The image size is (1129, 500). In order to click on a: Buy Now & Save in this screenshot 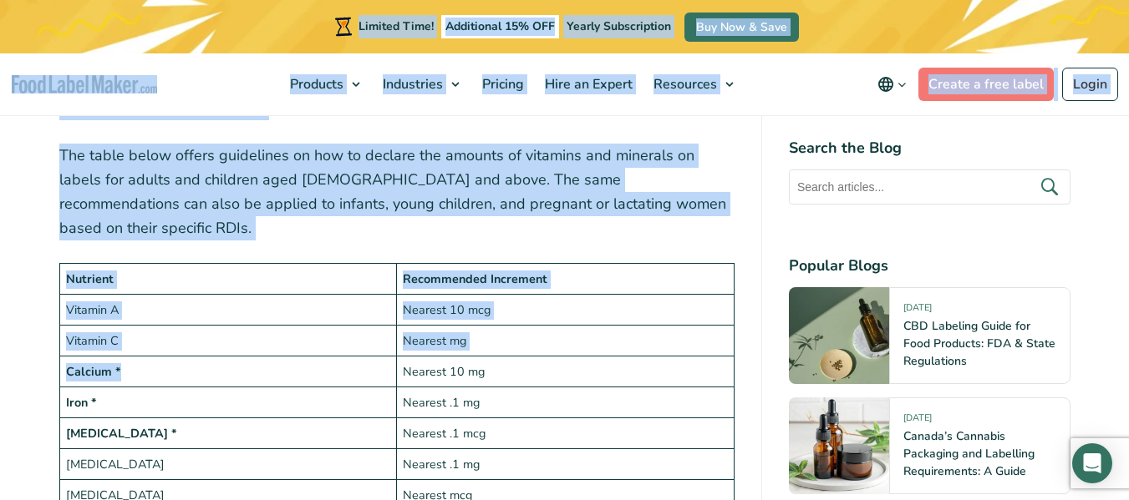, I will do `click(741, 27)`.